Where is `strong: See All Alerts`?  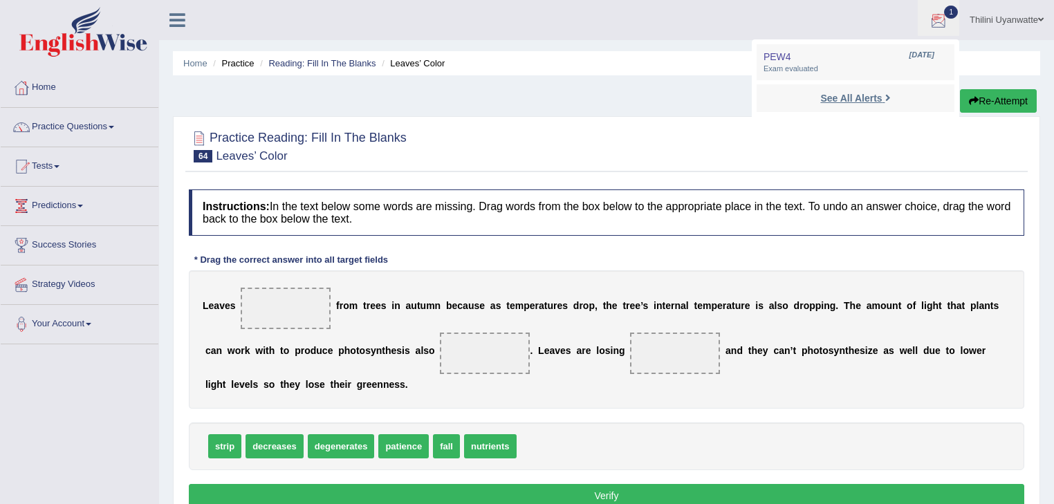 strong: See All Alerts is located at coordinates (851, 98).